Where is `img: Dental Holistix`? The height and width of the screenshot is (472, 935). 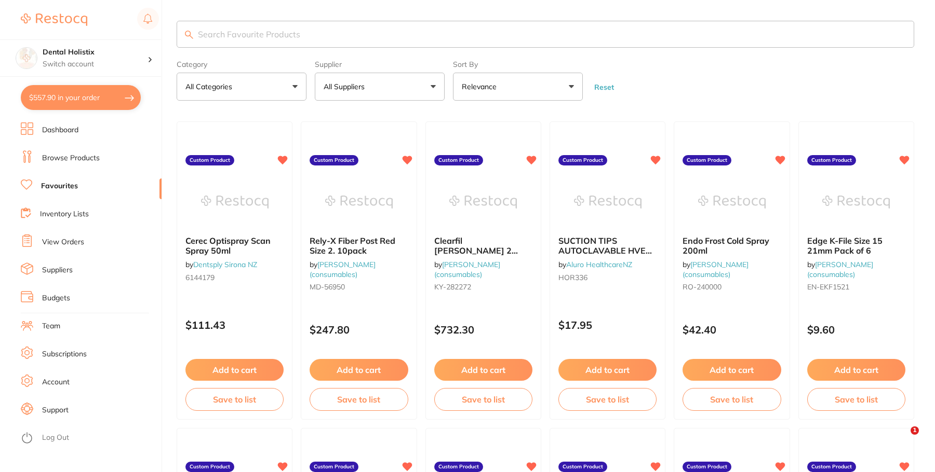
img: Dental Holistix is located at coordinates (26, 58).